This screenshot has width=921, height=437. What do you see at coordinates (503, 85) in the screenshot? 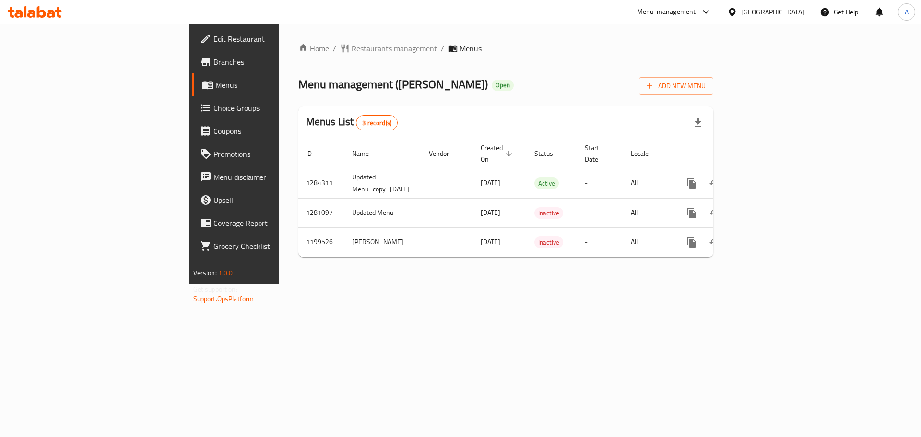
I see `span: Open` at bounding box center [503, 85].